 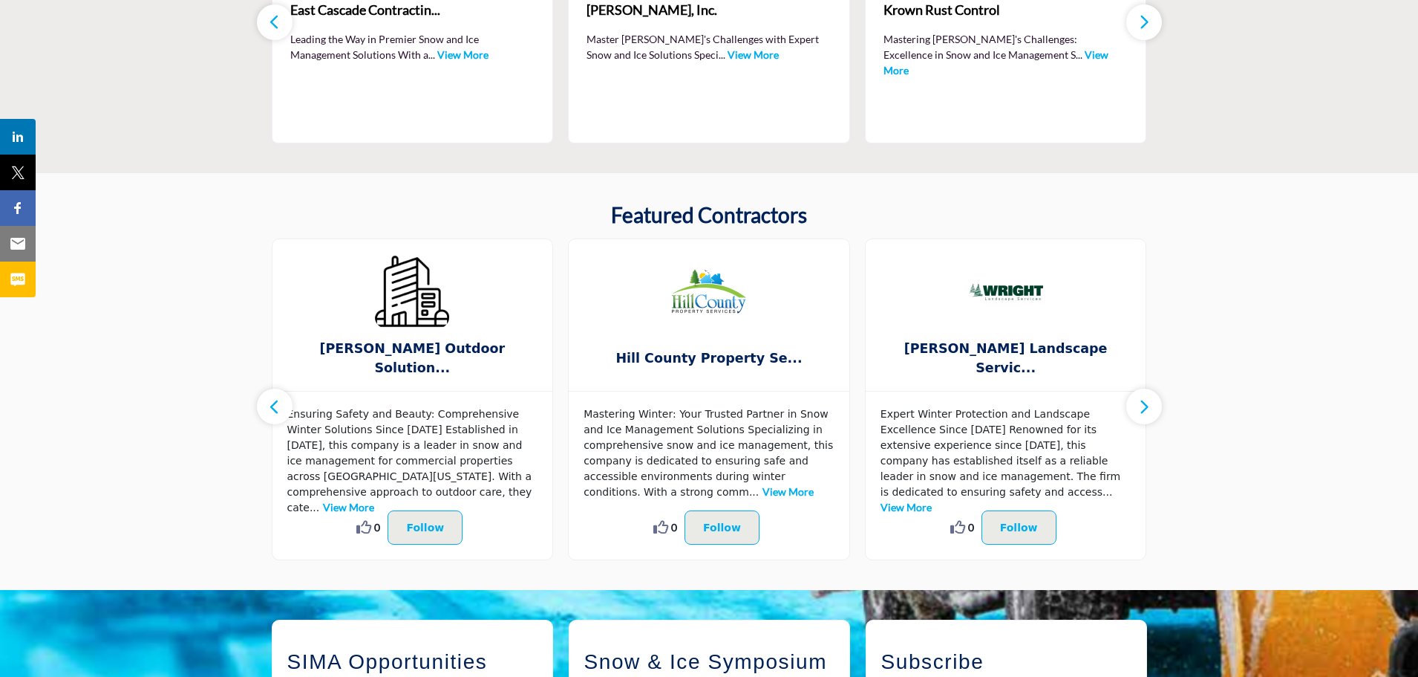 I want to click on p: Mastering Winter: Your Trusted Partner in Snow and Ice Management Solutions Specializing in compr..., so click(x=709, y=453).